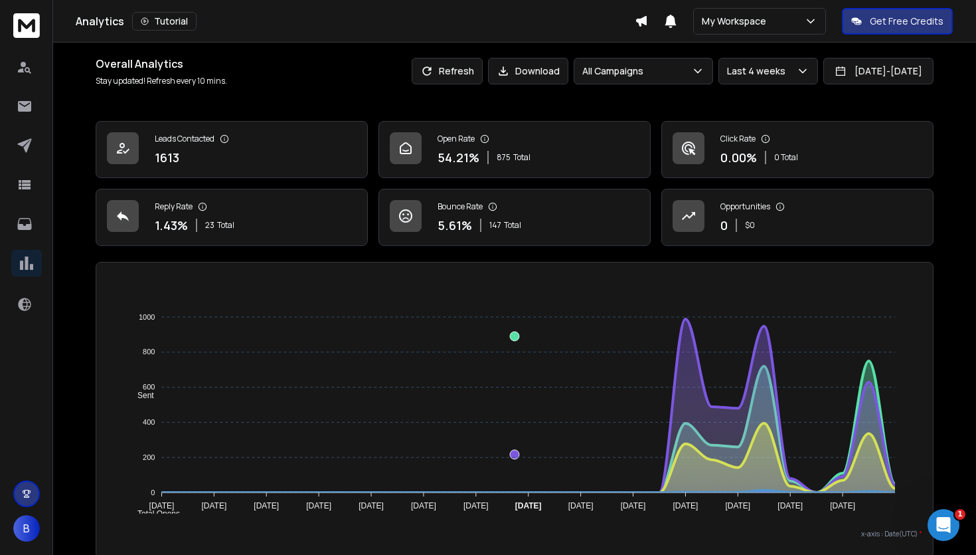  What do you see at coordinates (537, 71) in the screenshot?
I see `p: Download` at bounding box center [537, 71].